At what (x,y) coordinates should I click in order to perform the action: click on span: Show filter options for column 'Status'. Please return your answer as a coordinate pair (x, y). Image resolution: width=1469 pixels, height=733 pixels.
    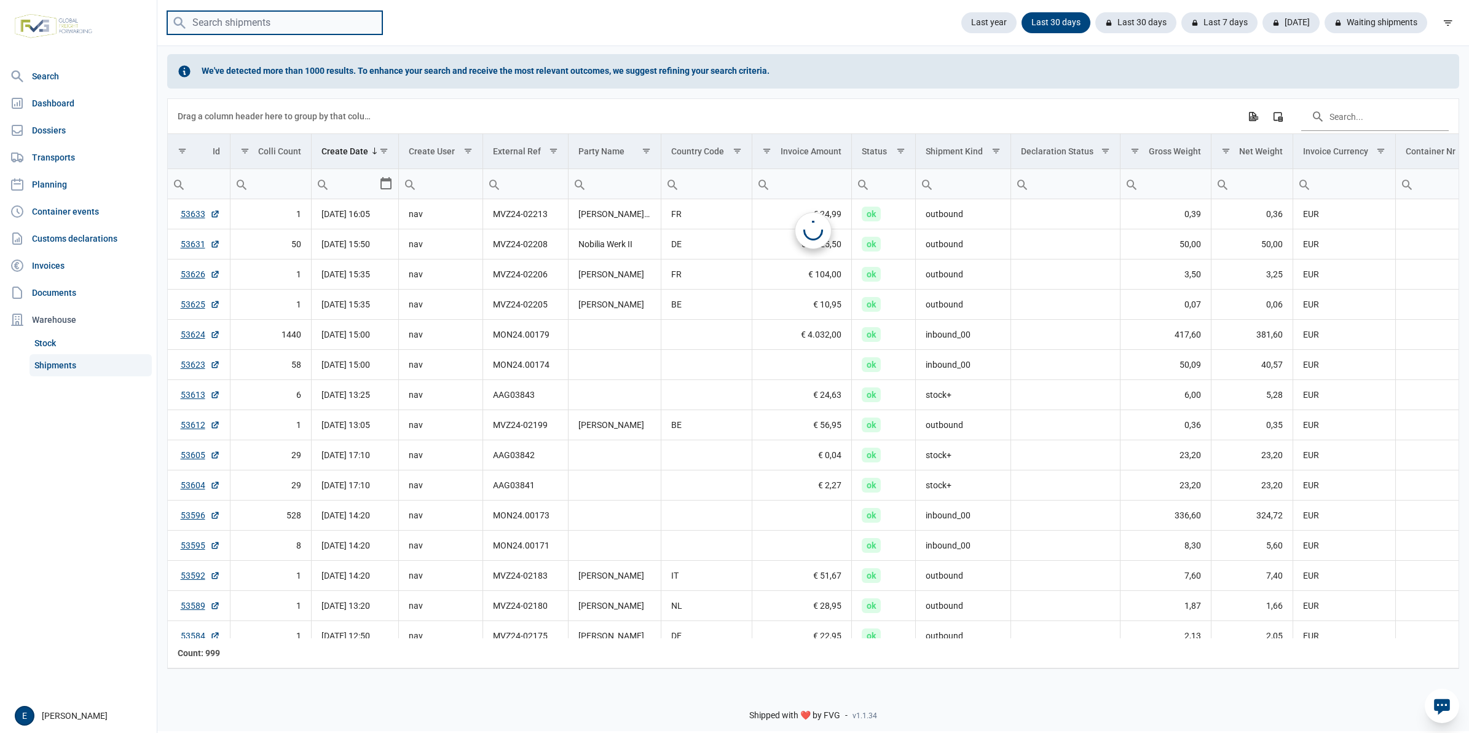
    Looking at the image, I should click on (900, 151).